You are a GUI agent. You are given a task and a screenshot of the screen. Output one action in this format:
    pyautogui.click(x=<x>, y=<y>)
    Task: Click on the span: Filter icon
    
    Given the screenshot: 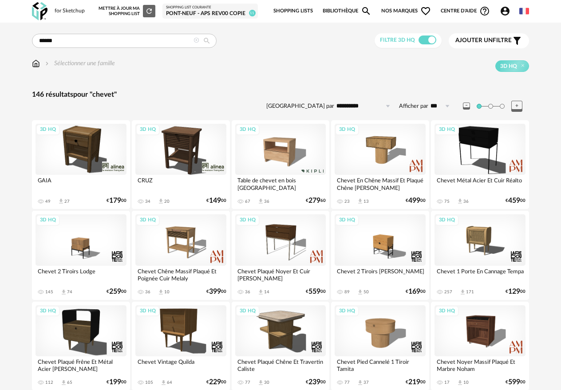 What is the action you would take?
    pyautogui.click(x=517, y=41)
    